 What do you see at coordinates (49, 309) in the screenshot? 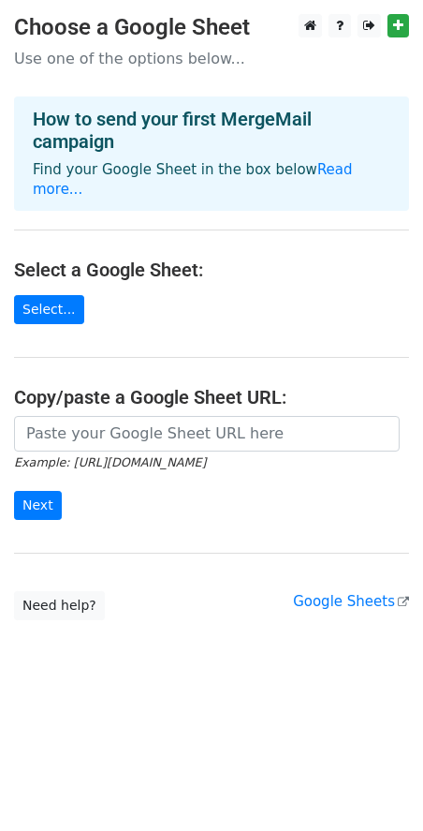
I see `a: Select...` at bounding box center [49, 309].